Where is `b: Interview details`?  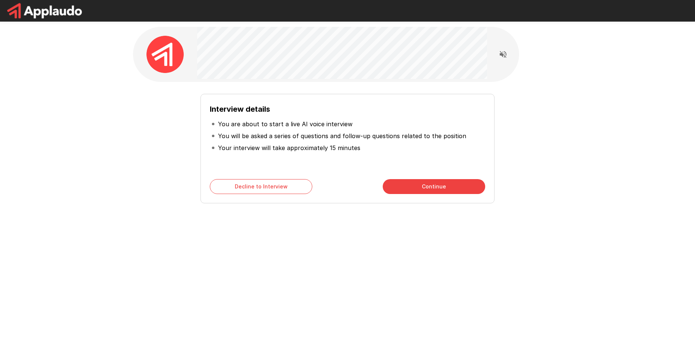
b: Interview details is located at coordinates (240, 109).